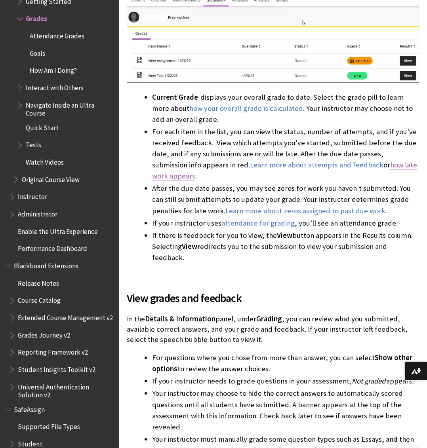 This screenshot has height=448, width=427. Describe the element at coordinates (65, 389) in the screenshot. I see `span: Universal Authentication Solution v2` at that location.